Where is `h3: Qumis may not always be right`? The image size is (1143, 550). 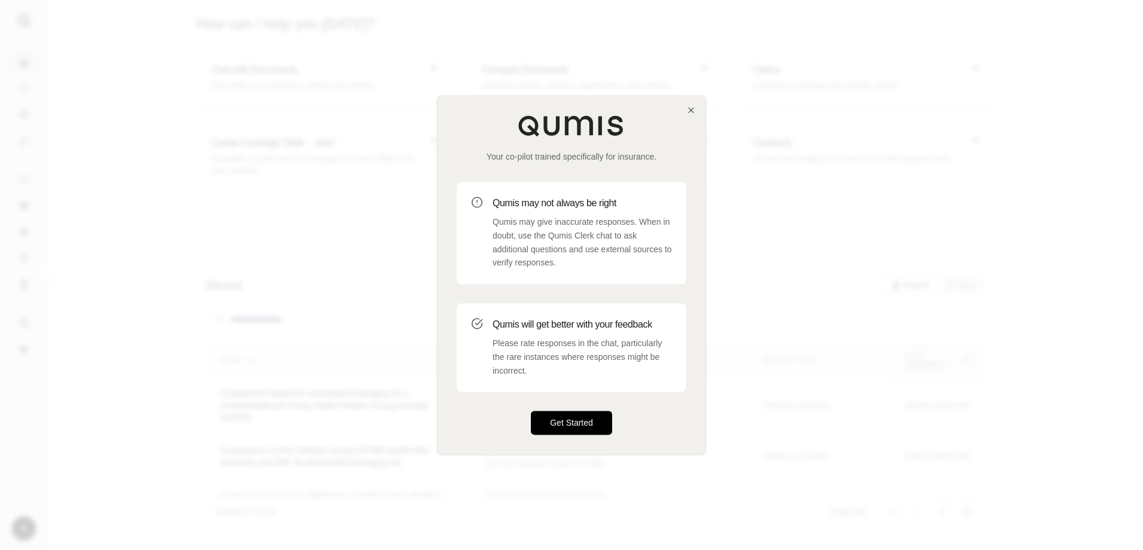
h3: Qumis may not always be right is located at coordinates (582, 203).